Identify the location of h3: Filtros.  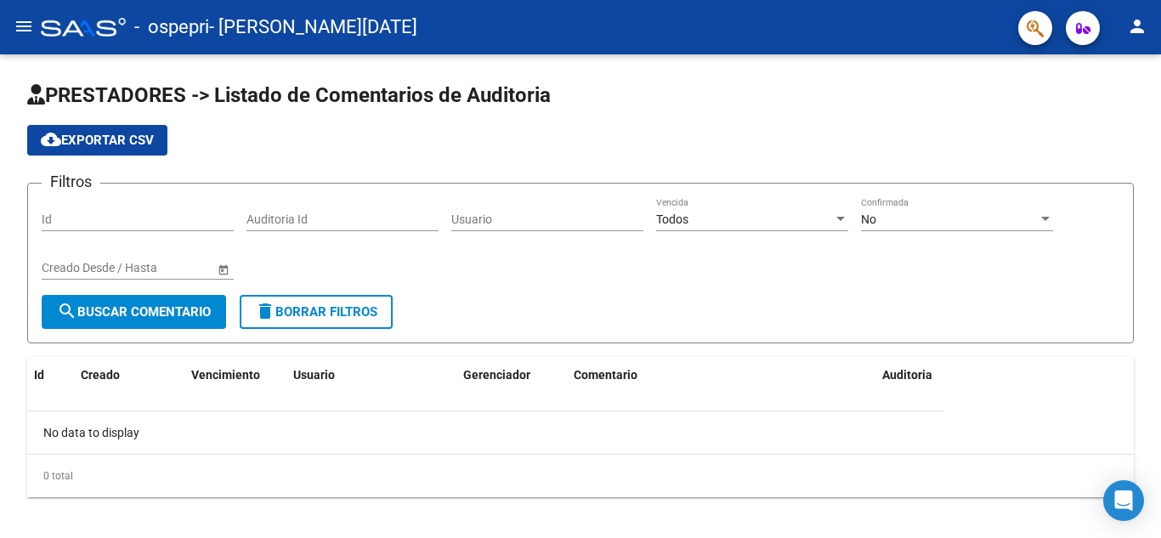
(71, 182).